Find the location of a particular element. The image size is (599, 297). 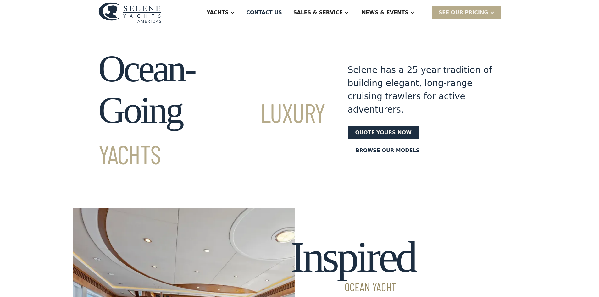

div: Contact US is located at coordinates (264, 13).